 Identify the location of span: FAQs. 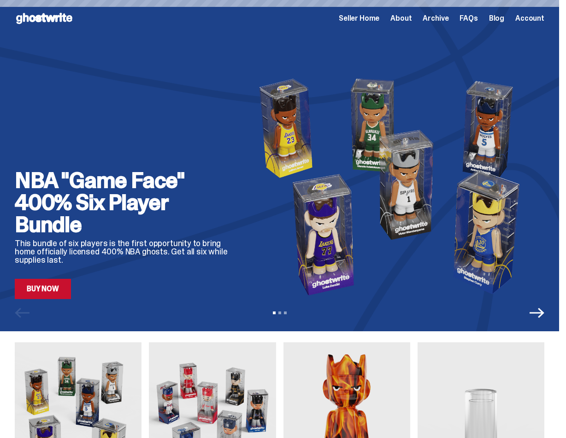
(468, 18).